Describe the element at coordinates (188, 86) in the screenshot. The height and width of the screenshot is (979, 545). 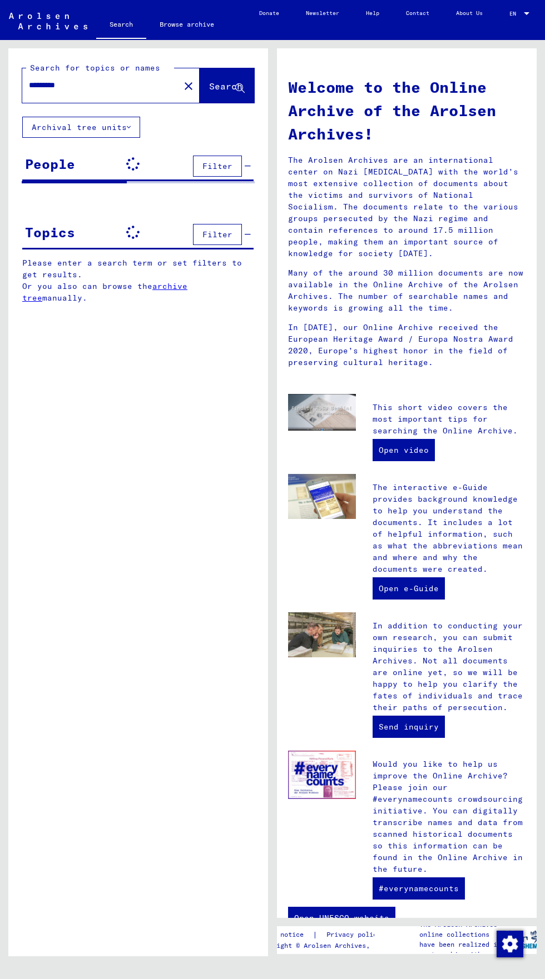
I see `button: Clear` at that location.